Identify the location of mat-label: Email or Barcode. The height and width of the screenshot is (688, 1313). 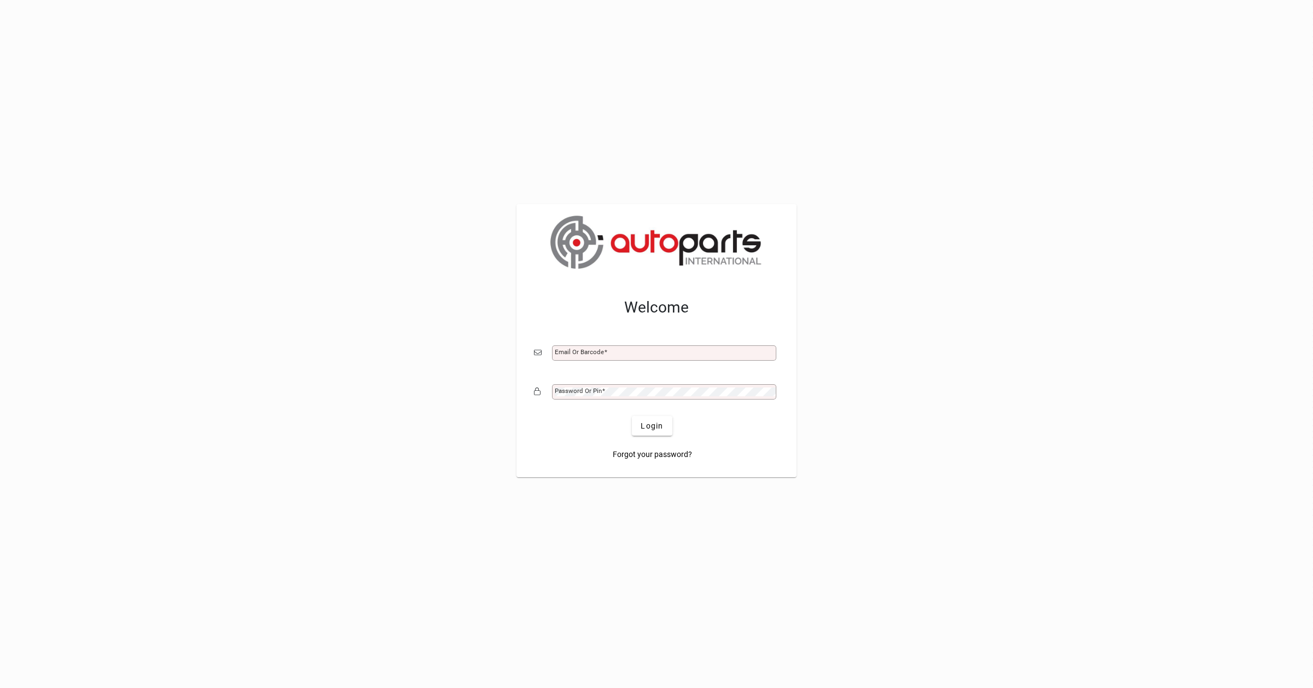
(579, 352).